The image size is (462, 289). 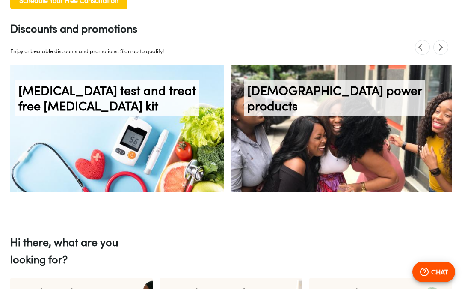 What do you see at coordinates (434, 272) in the screenshot?
I see `button: CHAT` at bounding box center [434, 272].